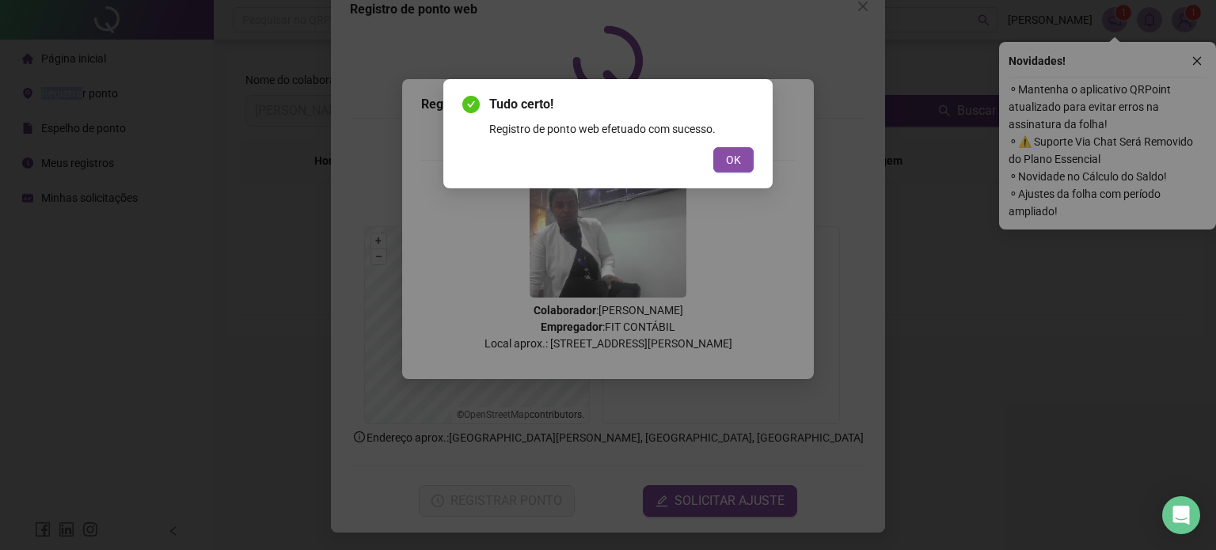  Describe the element at coordinates (471, 105) in the screenshot. I see `span: check-circle` at that location.